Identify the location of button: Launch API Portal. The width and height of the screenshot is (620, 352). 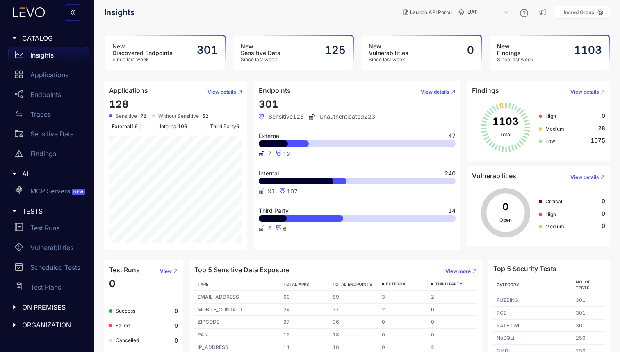
(428, 12).